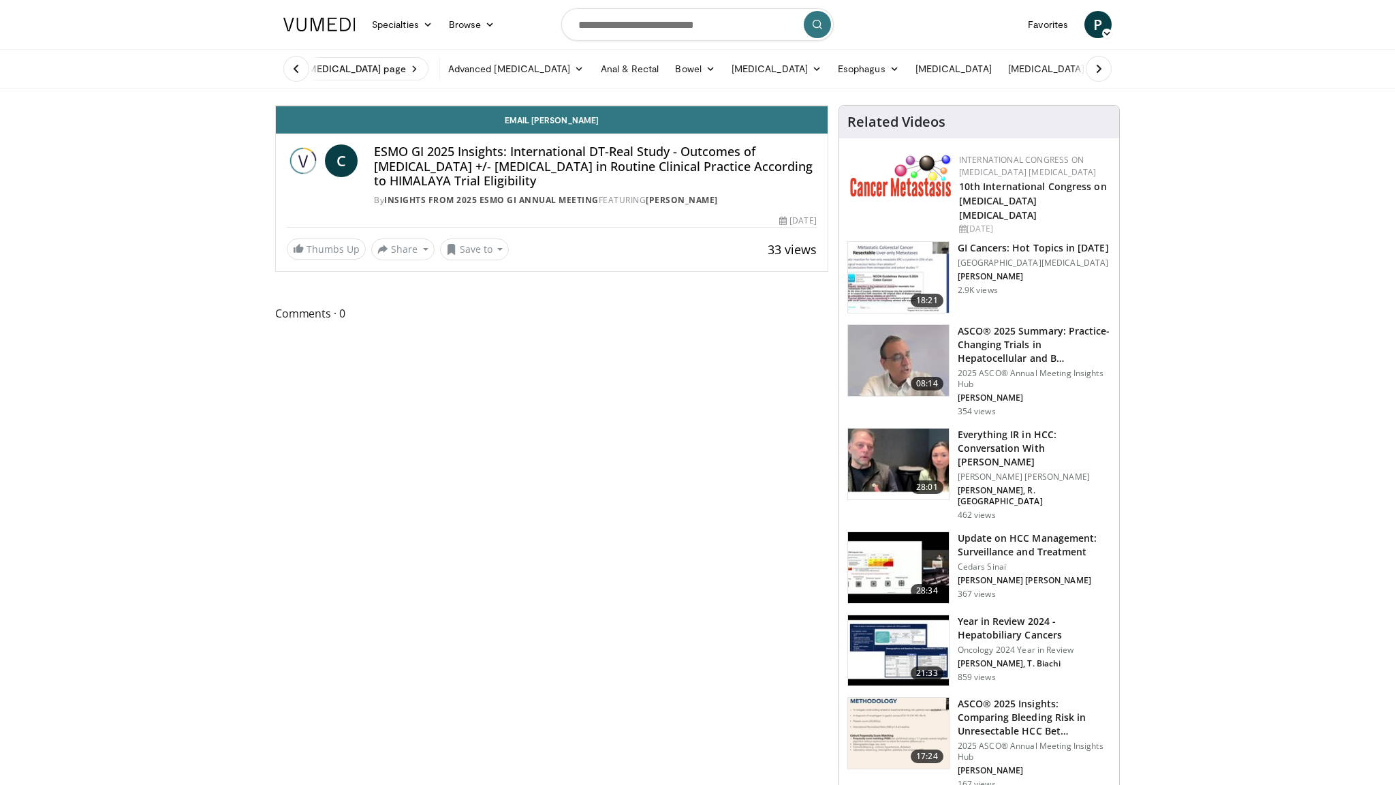 The image size is (1395, 785). What do you see at coordinates (927, 756) in the screenshot?
I see `span: 17:24` at bounding box center [927, 756].